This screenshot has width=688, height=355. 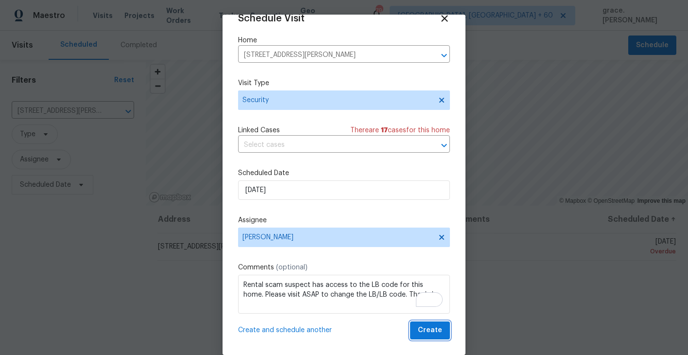 I want to click on input: Select cases, so click(x=331, y=145).